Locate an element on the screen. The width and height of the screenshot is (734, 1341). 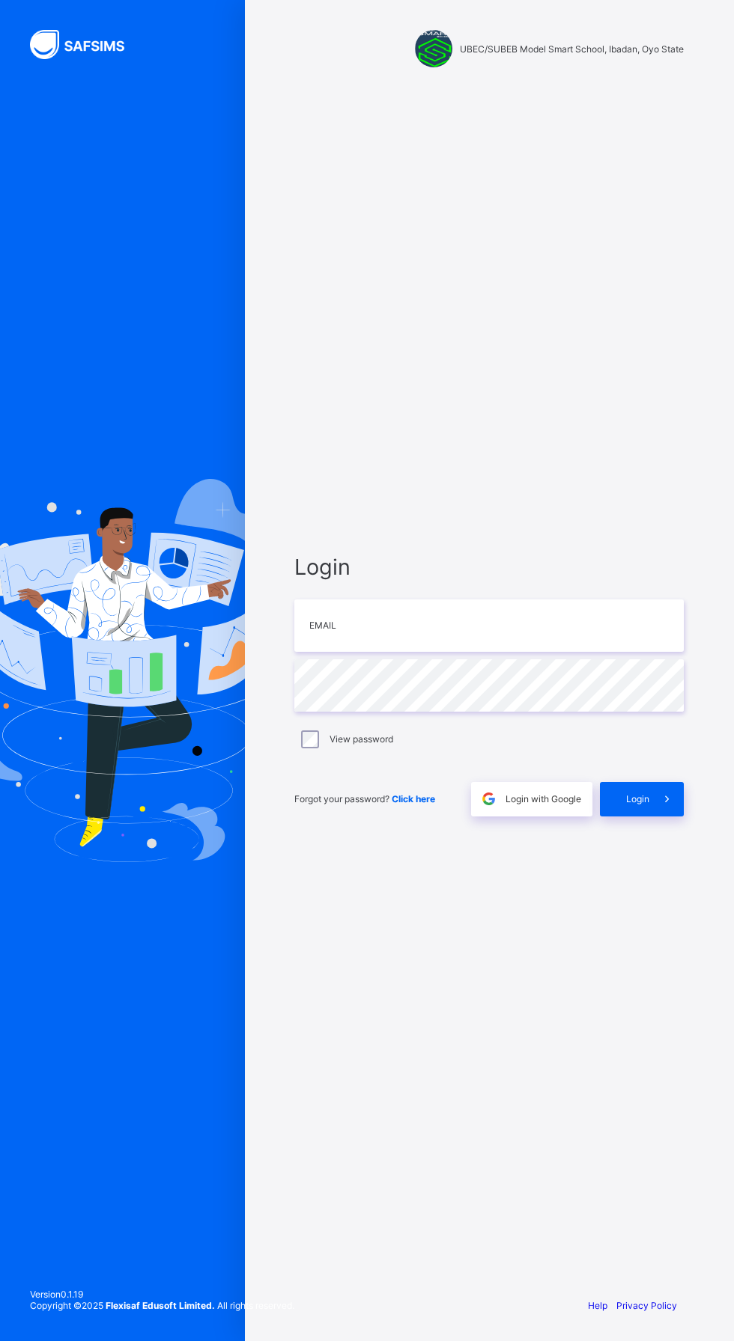
span: Version 0.1.19 is located at coordinates (162, 1294).